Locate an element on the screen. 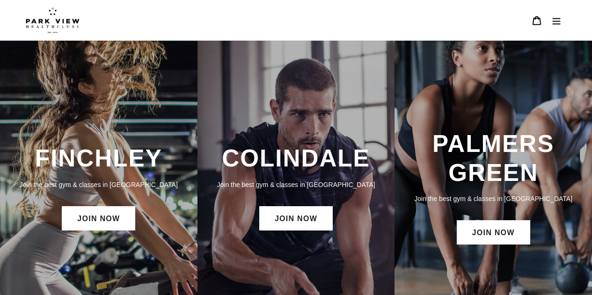  h3: PALMERS GREEN is located at coordinates (493, 158).